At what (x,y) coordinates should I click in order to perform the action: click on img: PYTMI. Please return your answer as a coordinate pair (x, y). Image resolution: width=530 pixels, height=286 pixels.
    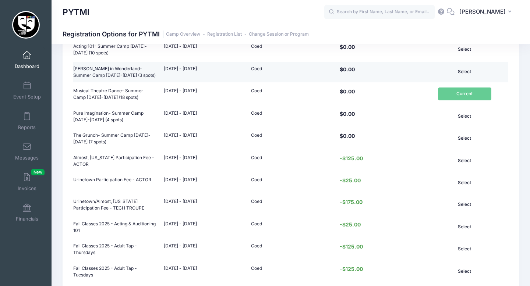
    Looking at the image, I should click on (26, 25).